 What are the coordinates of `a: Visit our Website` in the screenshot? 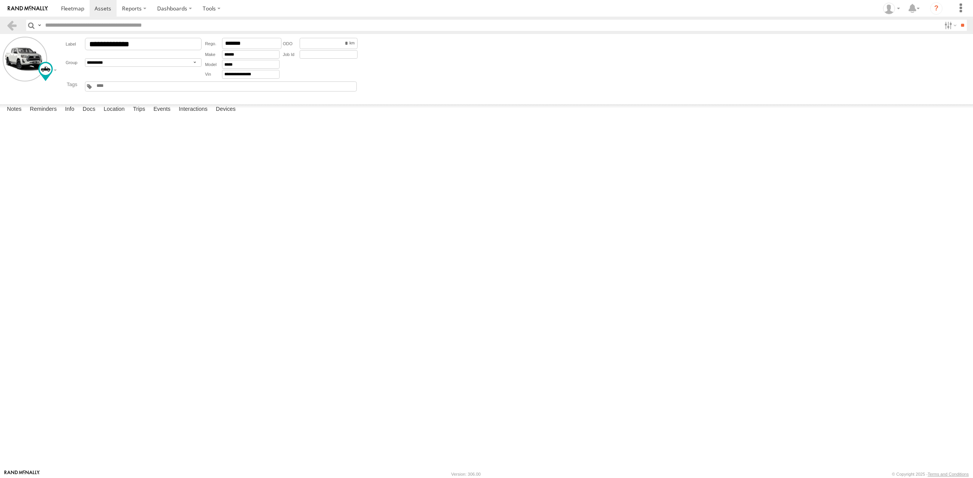 It's located at (22, 474).